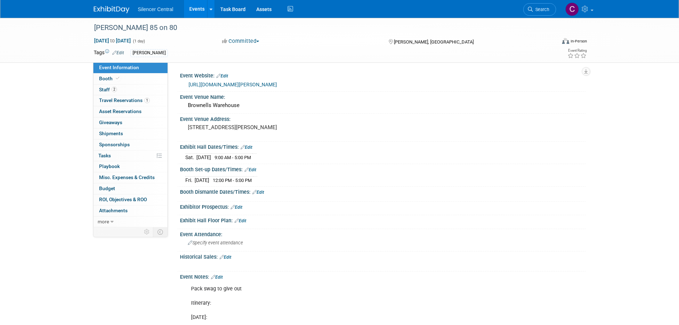 This screenshot has height=325, width=679. What do you see at coordinates (130, 79) in the screenshot?
I see `a: Booth` at bounding box center [130, 79].